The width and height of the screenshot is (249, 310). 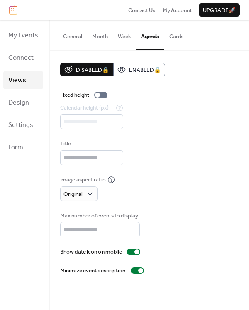 I want to click on span: Upgrade 🚀, so click(x=219, y=10).